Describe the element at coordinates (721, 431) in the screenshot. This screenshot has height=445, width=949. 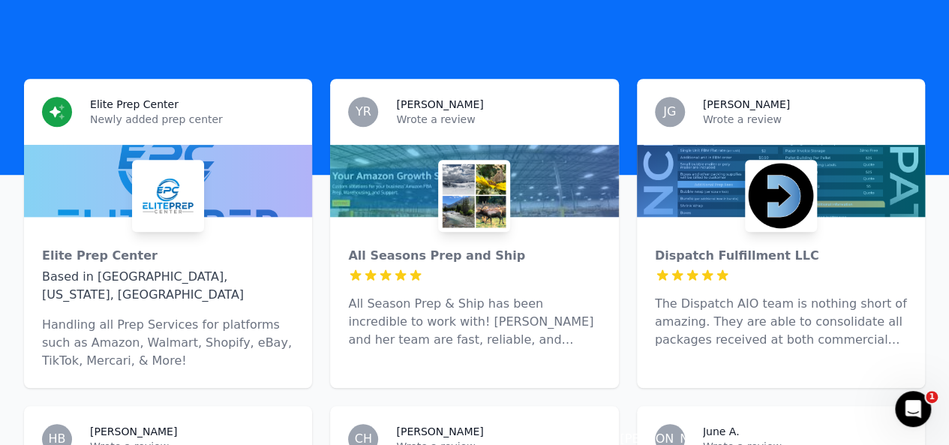
I see `h3: June A.` at that location.